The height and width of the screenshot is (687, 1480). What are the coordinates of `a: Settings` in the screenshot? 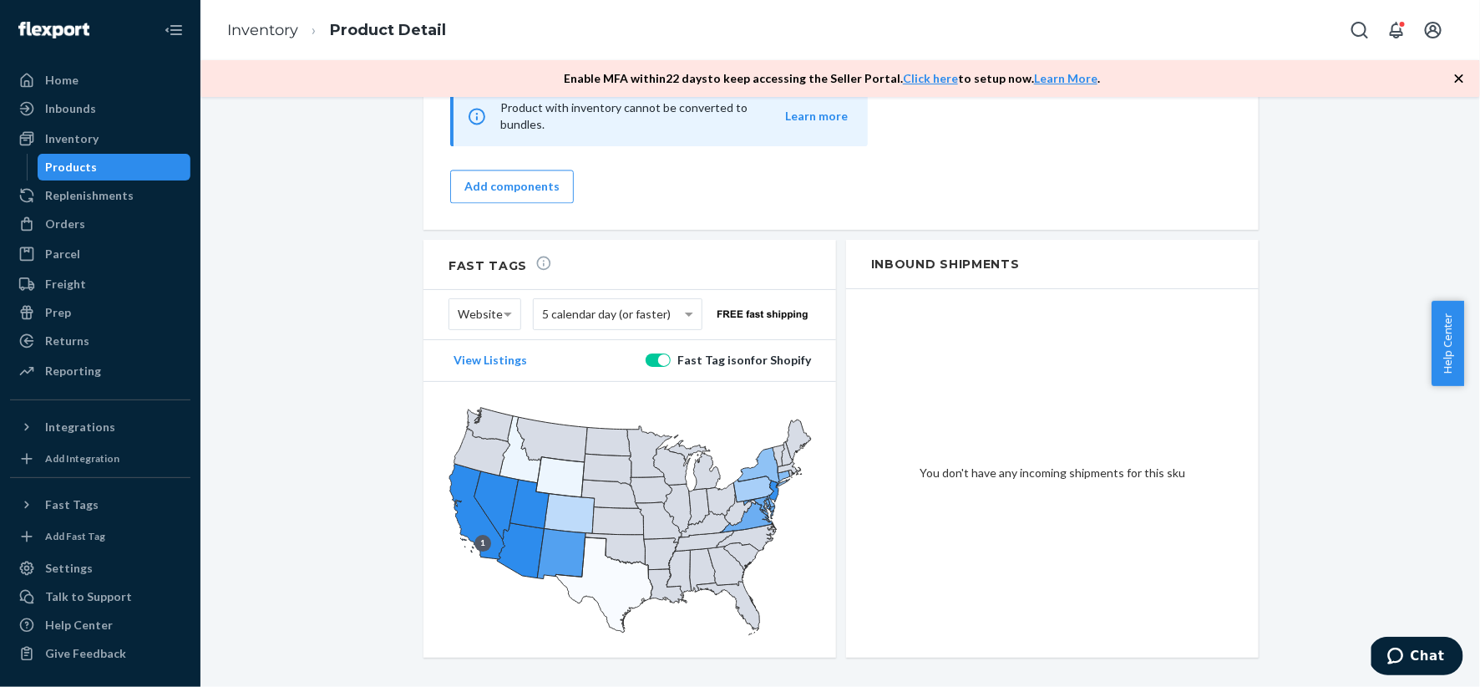 It's located at (100, 568).